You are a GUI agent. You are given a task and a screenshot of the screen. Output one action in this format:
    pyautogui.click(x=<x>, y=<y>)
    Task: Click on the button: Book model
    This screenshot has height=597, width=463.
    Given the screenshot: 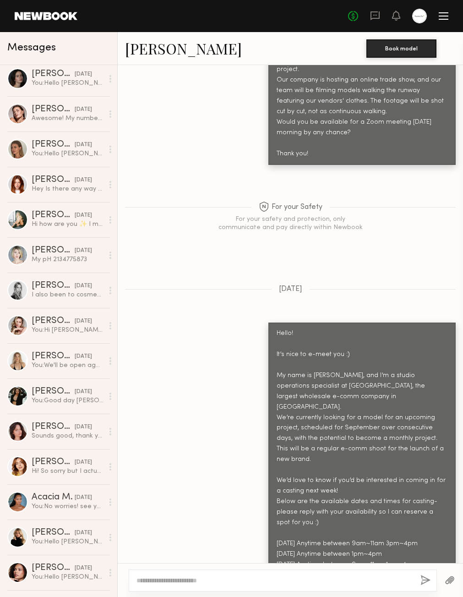 What is the action you would take?
    pyautogui.click(x=401, y=49)
    